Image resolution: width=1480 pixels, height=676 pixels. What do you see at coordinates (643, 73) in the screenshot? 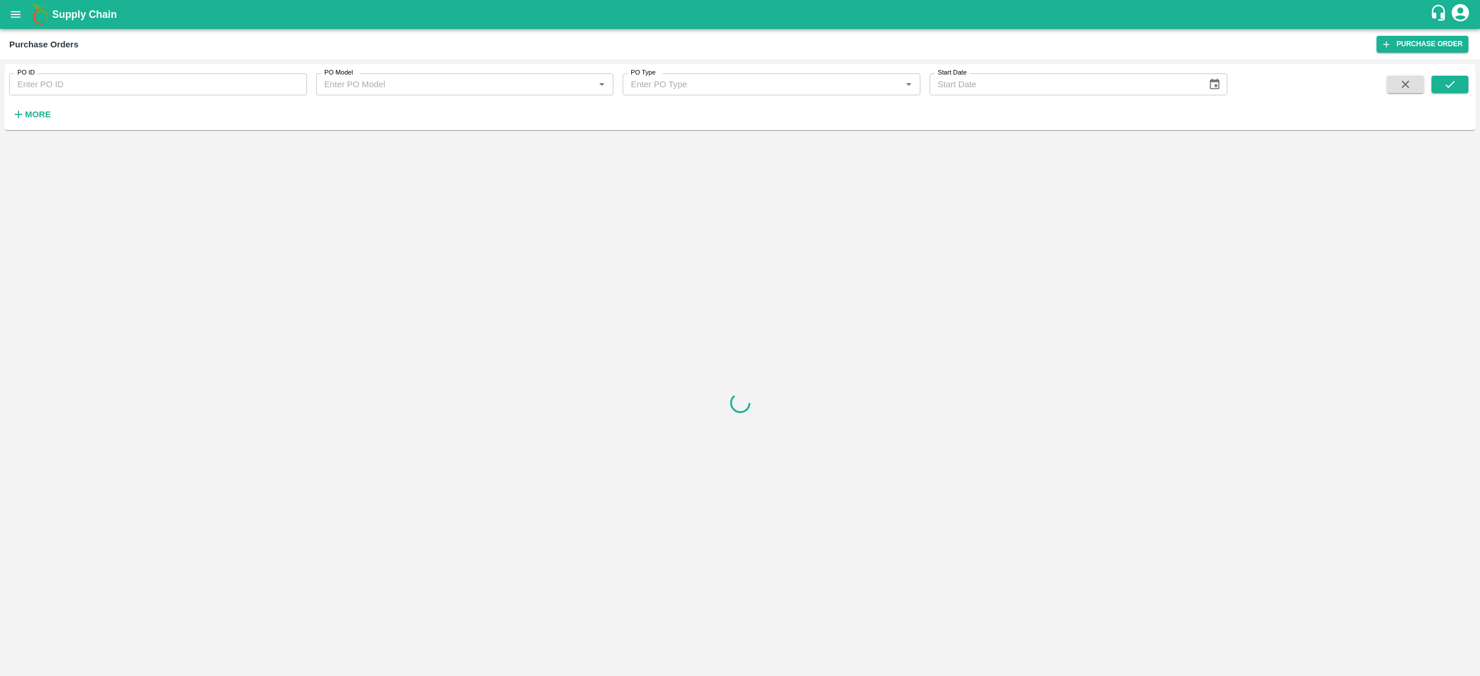
I see `label: PO Type` at bounding box center [643, 73].